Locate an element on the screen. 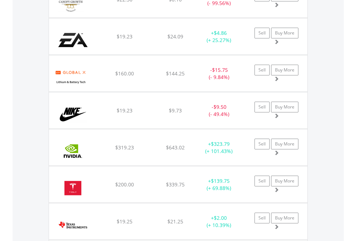 The image size is (356, 241). div: + (+ 101.43%) is located at coordinates (219, 148).